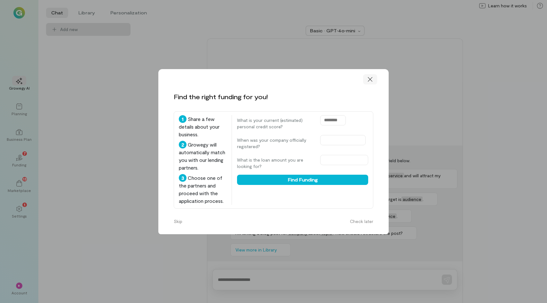 The image size is (547, 303). What do you see at coordinates (183, 178) in the screenshot?
I see `div: 3` at bounding box center [183, 178].